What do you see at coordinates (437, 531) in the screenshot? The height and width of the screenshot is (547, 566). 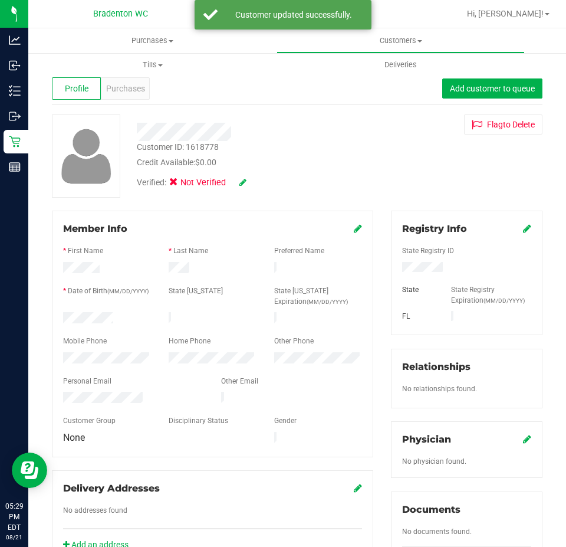 I see `span: No documents found.` at bounding box center [437, 531].